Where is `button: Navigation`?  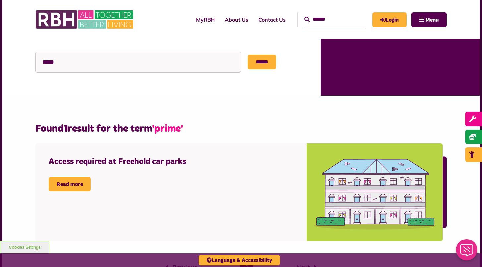 button: Navigation is located at coordinates (429, 20).